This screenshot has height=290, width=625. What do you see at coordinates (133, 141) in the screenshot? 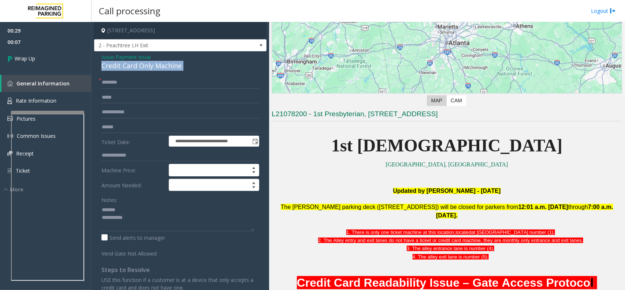
I see `label: Ticket Date:` at bounding box center [133, 141].